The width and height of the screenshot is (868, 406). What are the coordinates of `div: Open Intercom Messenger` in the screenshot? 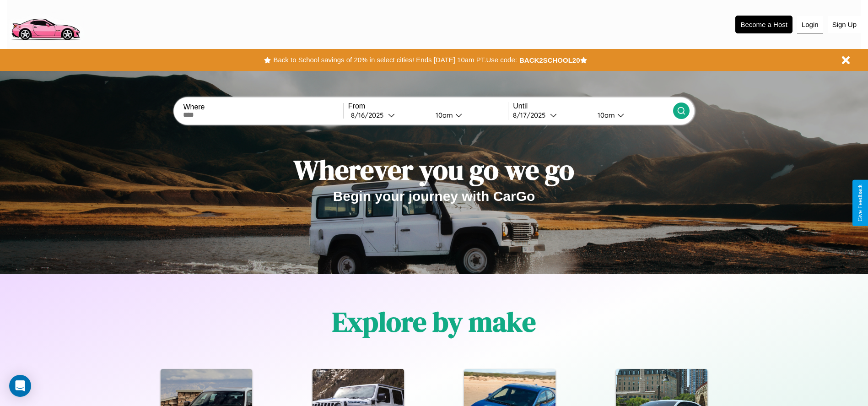 It's located at (20, 386).